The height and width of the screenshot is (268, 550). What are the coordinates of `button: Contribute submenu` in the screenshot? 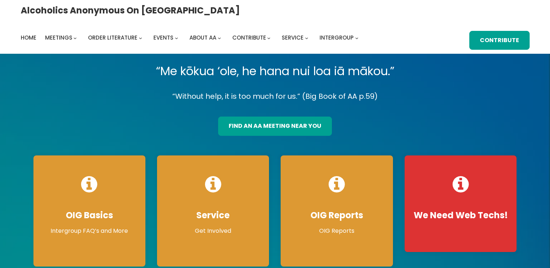 It's located at (269, 38).